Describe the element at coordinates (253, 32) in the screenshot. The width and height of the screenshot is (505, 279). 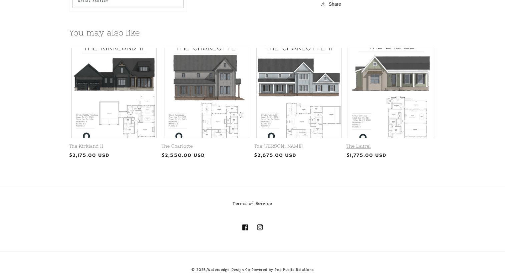
I see `h2: You may also like` at that location.